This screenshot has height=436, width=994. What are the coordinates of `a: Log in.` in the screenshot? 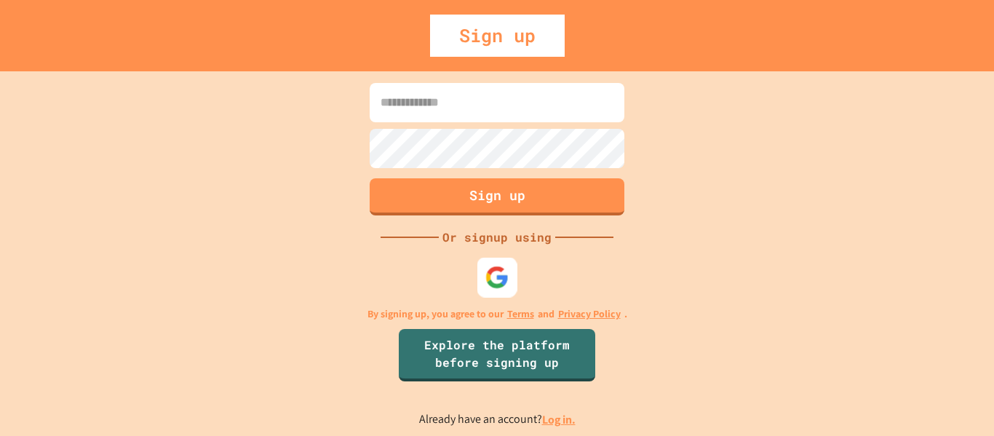 It's located at (559, 419).